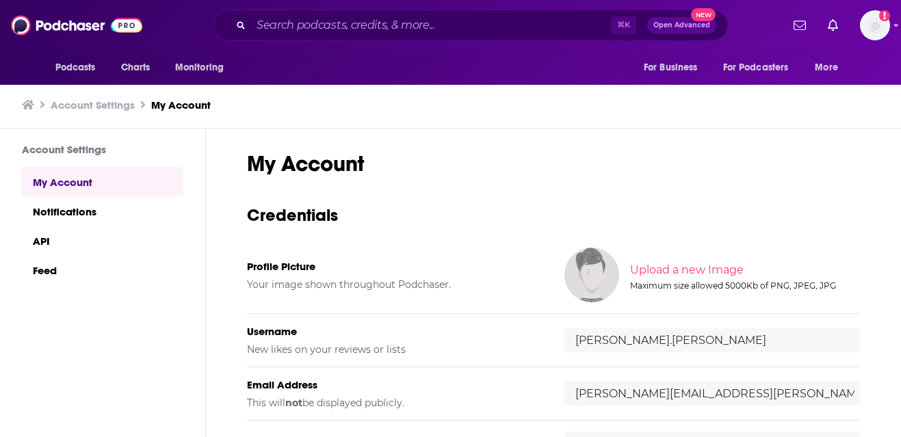  Describe the element at coordinates (395, 350) in the screenshot. I see `h5: New likes on your reviews or lists` at that location.